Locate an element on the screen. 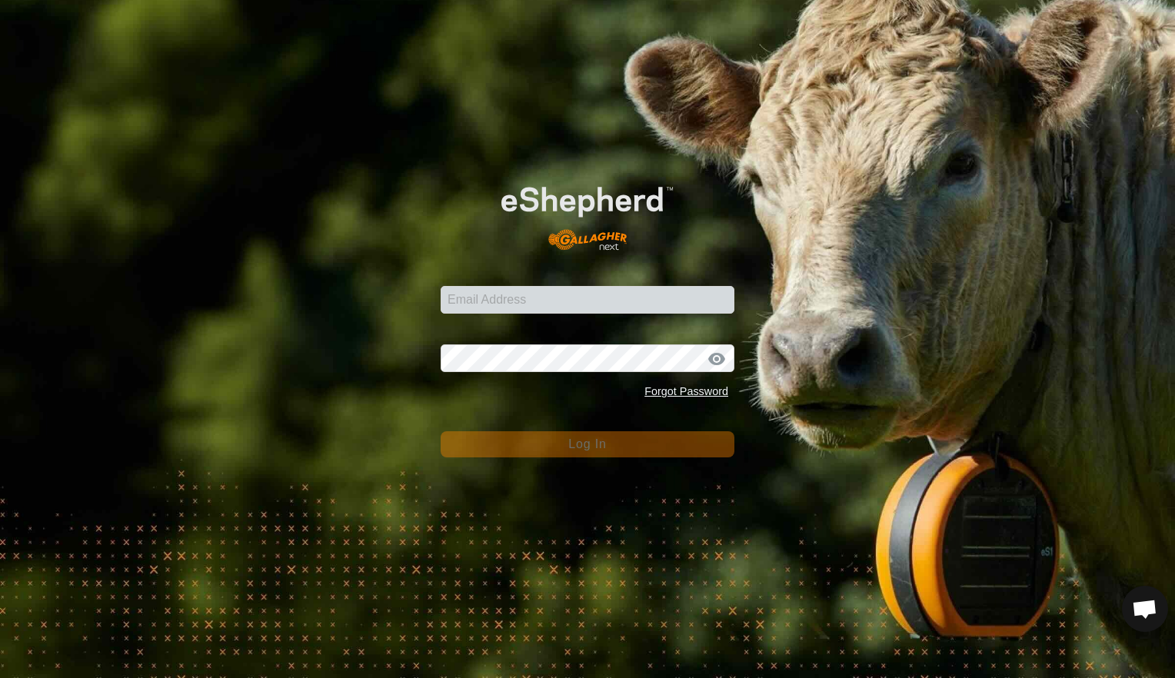  span: Log In is located at coordinates (587, 444).